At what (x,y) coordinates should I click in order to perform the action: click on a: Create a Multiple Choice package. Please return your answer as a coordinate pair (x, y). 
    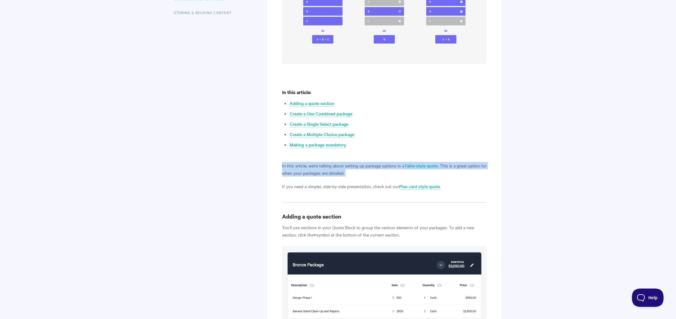
    Looking at the image, I should click on (322, 134).